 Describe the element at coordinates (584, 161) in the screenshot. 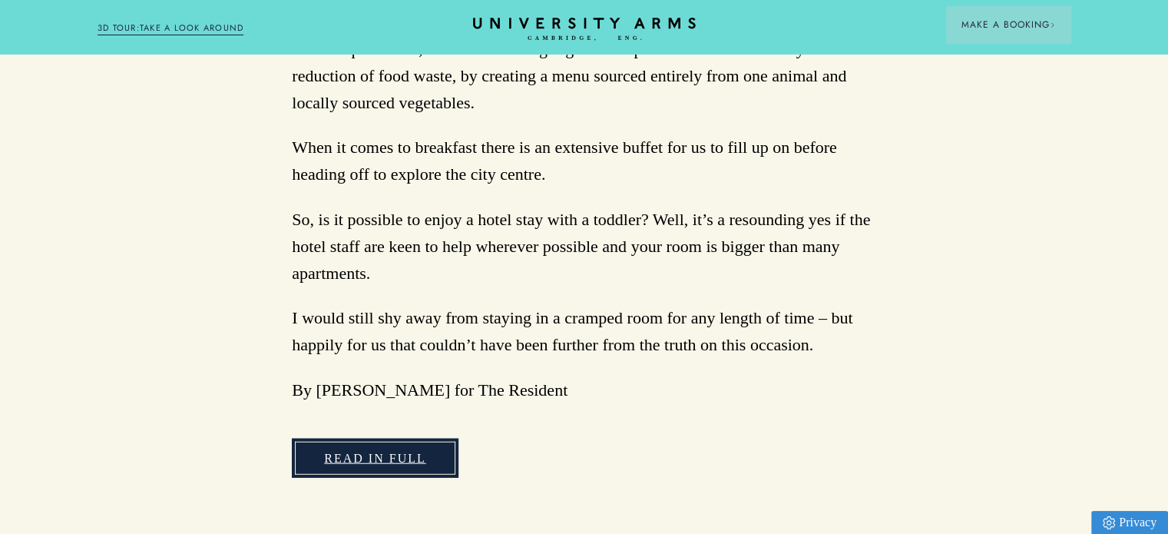

I see `p: When it comes to breakfast there is an extensive buffet for us to fill up on before heading off t...` at that location.